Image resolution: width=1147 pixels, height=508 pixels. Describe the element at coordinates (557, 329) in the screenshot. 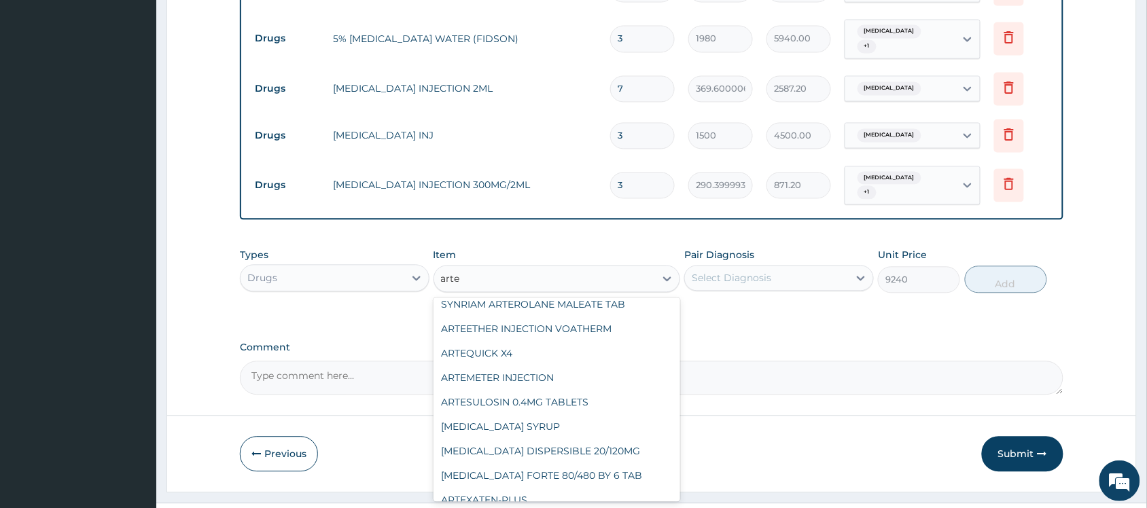

I see `div: ARTEETHER INJECTION VOATHERM` at that location.